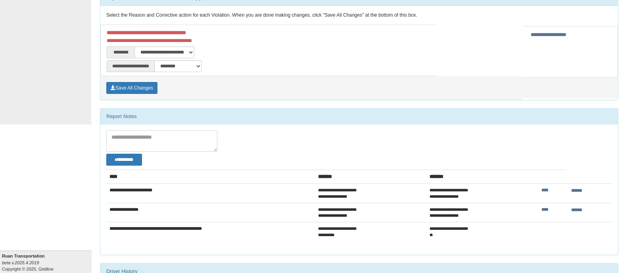 This screenshot has height=273, width=627. I want to click on div: Report Notes, so click(359, 117).